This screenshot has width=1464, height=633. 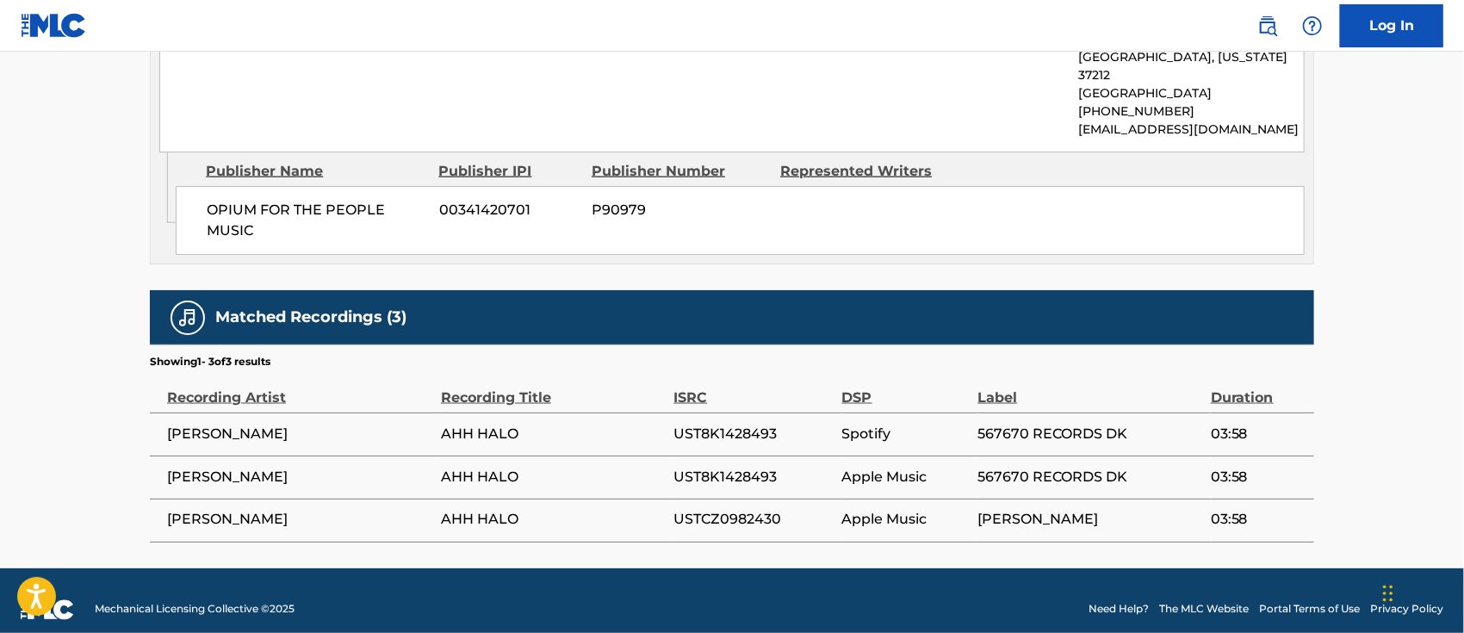 I want to click on div: Recording Title, so click(x=553, y=388).